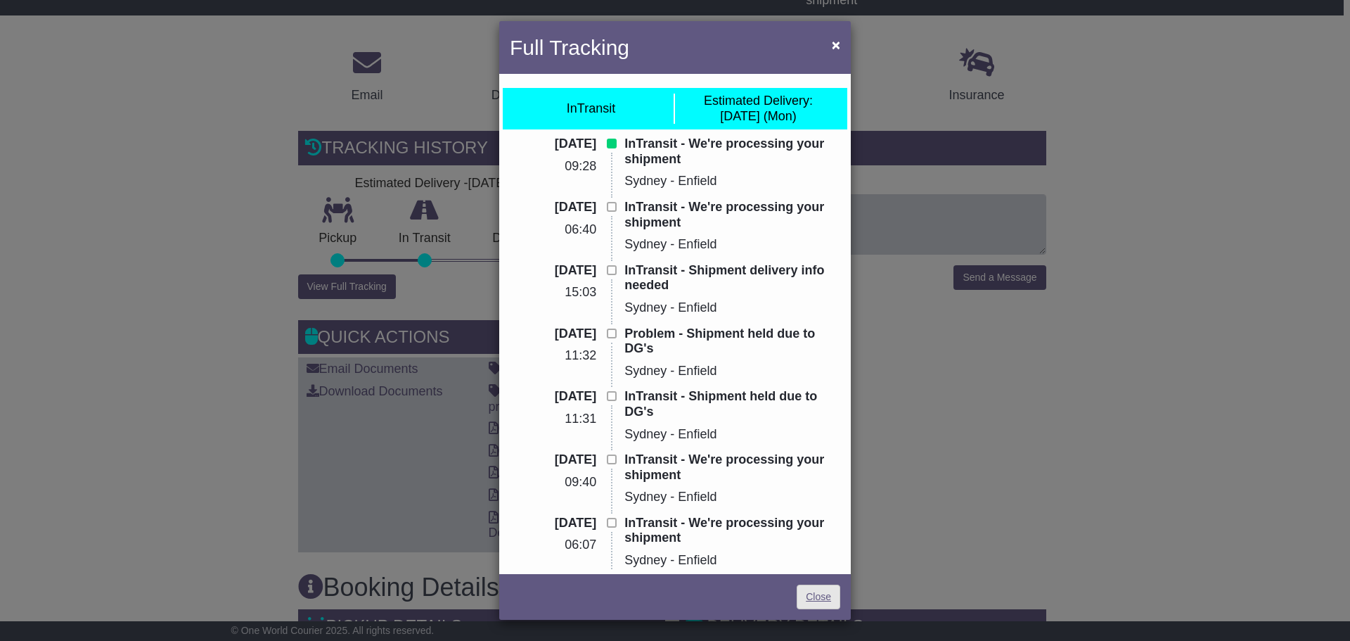 This screenshot has width=1350, height=641. Describe the element at coordinates (553, 293) in the screenshot. I see `p: 15:03` at that location.